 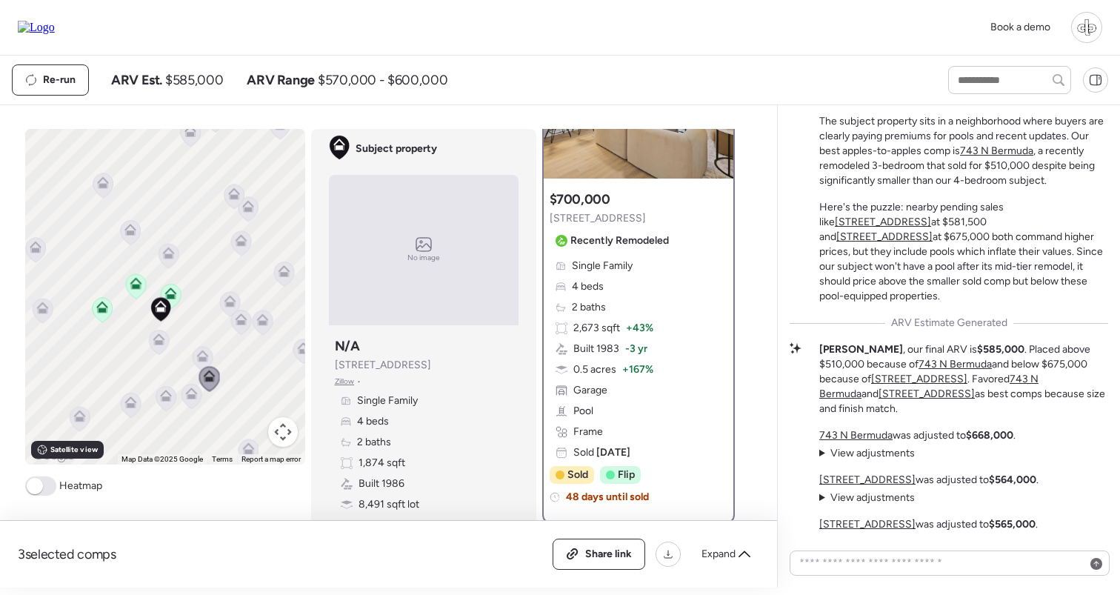 What do you see at coordinates (59, 80) in the screenshot?
I see `span: Re-run` at bounding box center [59, 80].